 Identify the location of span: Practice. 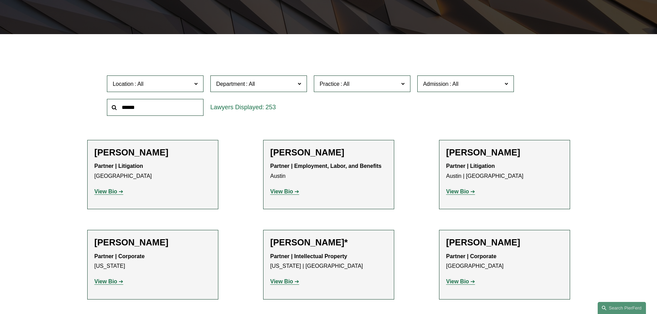
(330, 84).